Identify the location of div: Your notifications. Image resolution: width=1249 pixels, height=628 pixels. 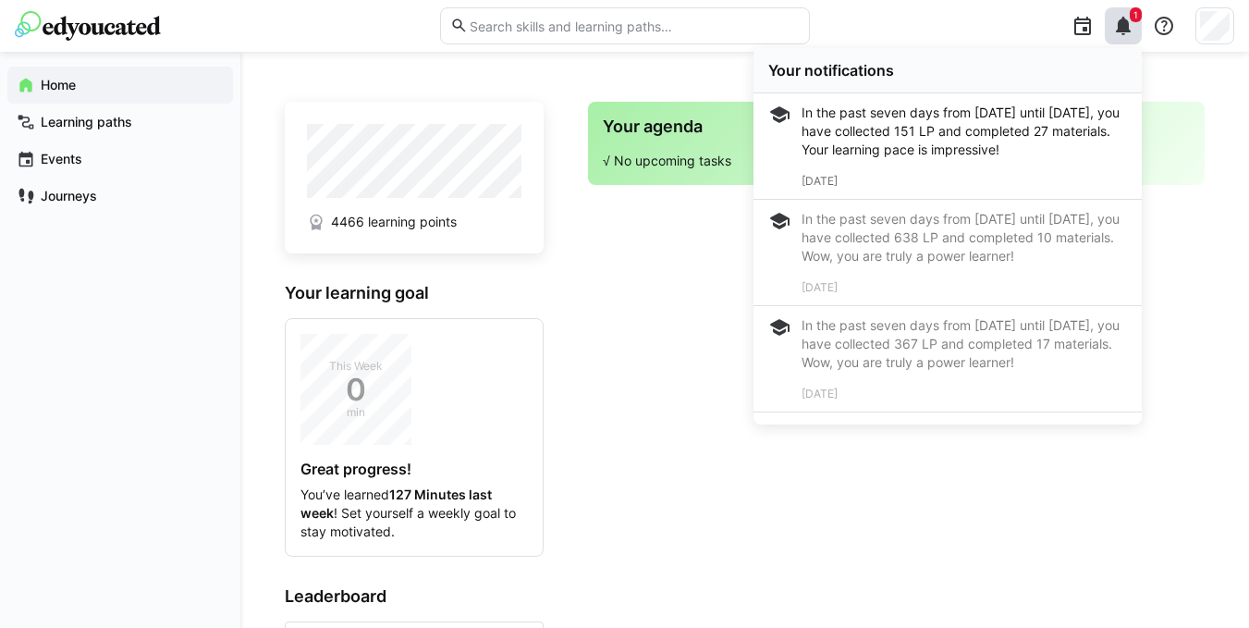
(948, 70).